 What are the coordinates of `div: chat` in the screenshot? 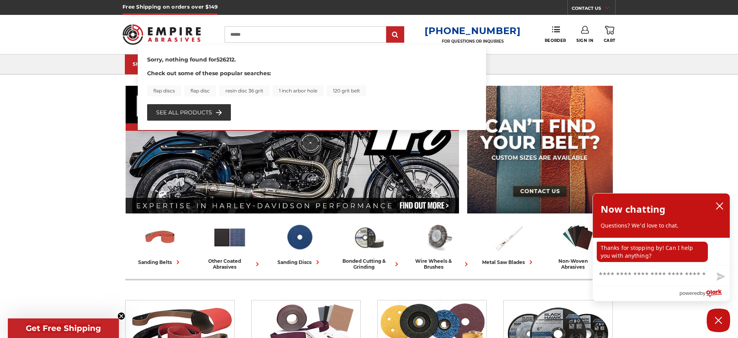 It's located at (662, 251).